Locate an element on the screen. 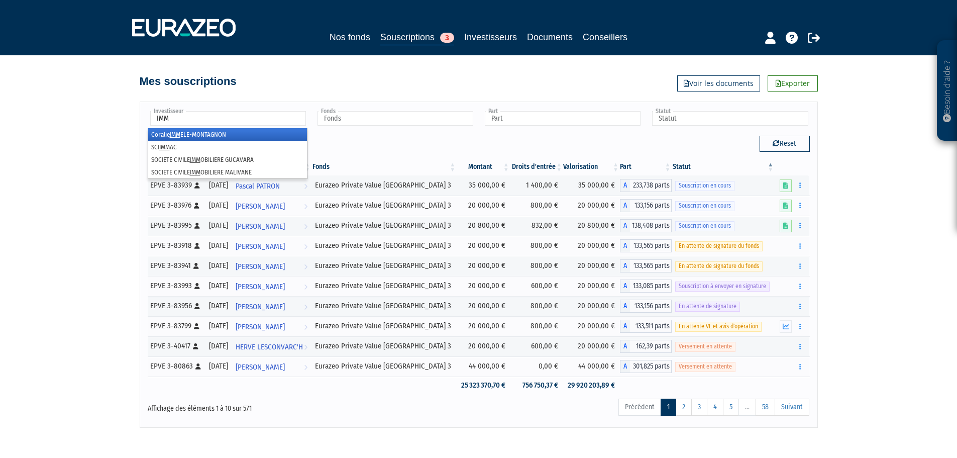  a: 4 is located at coordinates (715, 407).